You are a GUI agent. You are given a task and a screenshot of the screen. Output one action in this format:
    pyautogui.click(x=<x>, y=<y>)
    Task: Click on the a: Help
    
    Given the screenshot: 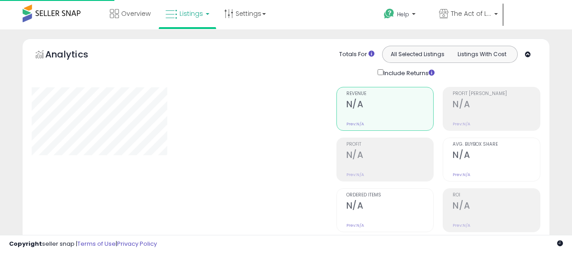 What is the action you would take?
    pyautogui.click(x=404, y=15)
    